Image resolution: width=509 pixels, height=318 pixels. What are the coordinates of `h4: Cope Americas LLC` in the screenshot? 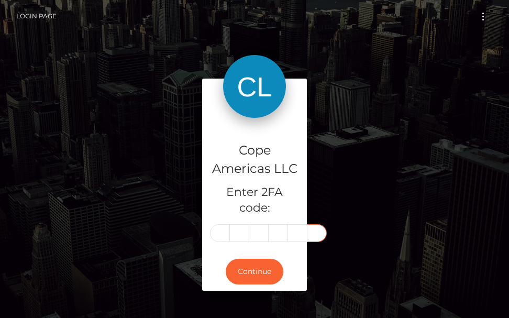 It's located at (254, 160).